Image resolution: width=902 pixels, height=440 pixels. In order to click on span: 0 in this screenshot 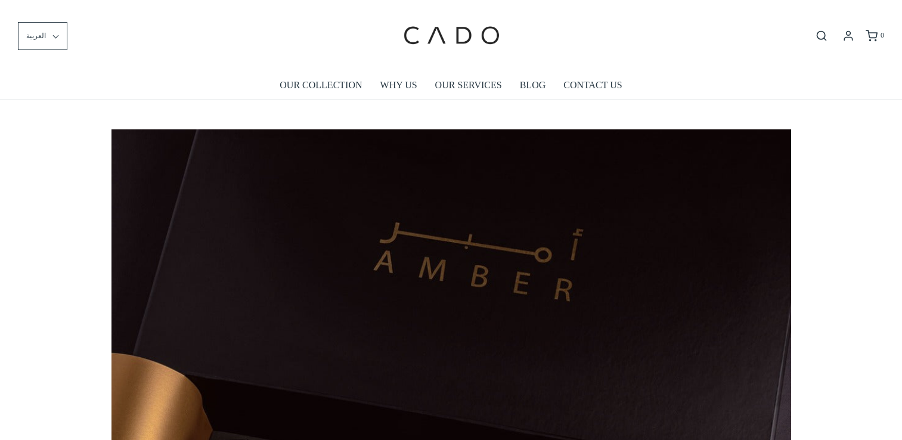, I will do `click(882, 35)`.